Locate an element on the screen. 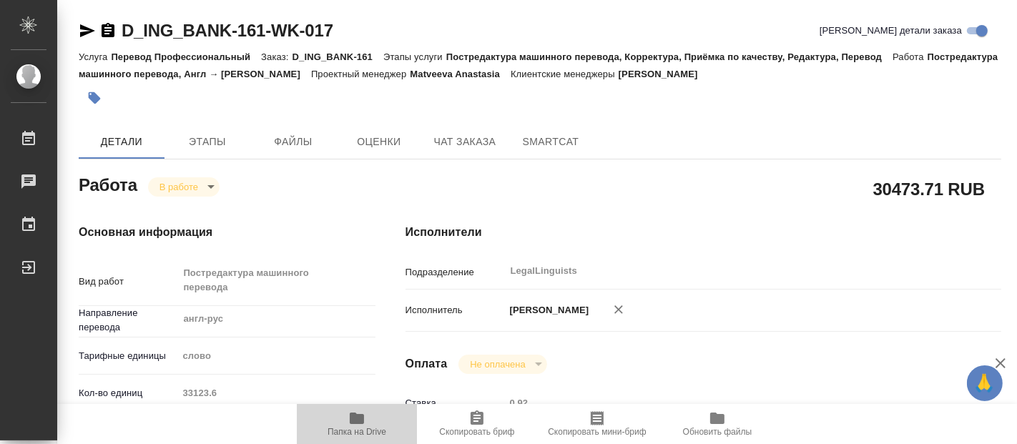 The image size is (1017, 444). p: Работа is located at coordinates (909, 56).